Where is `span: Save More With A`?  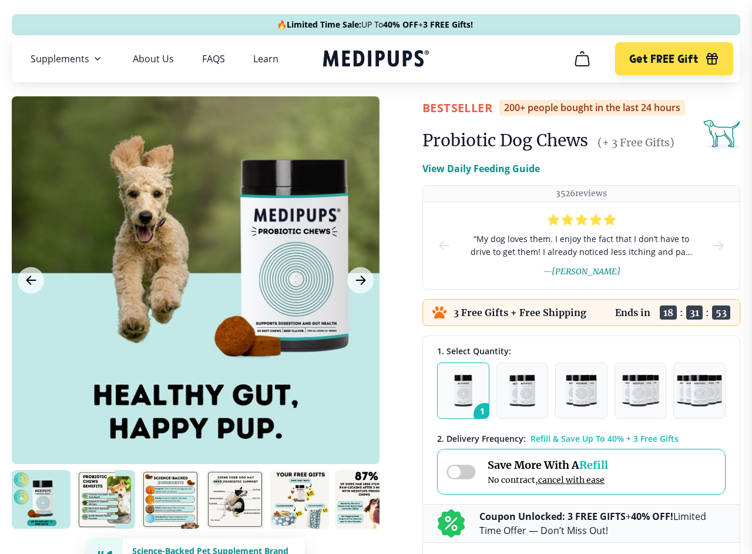 span: Save More With A is located at coordinates (547, 464).